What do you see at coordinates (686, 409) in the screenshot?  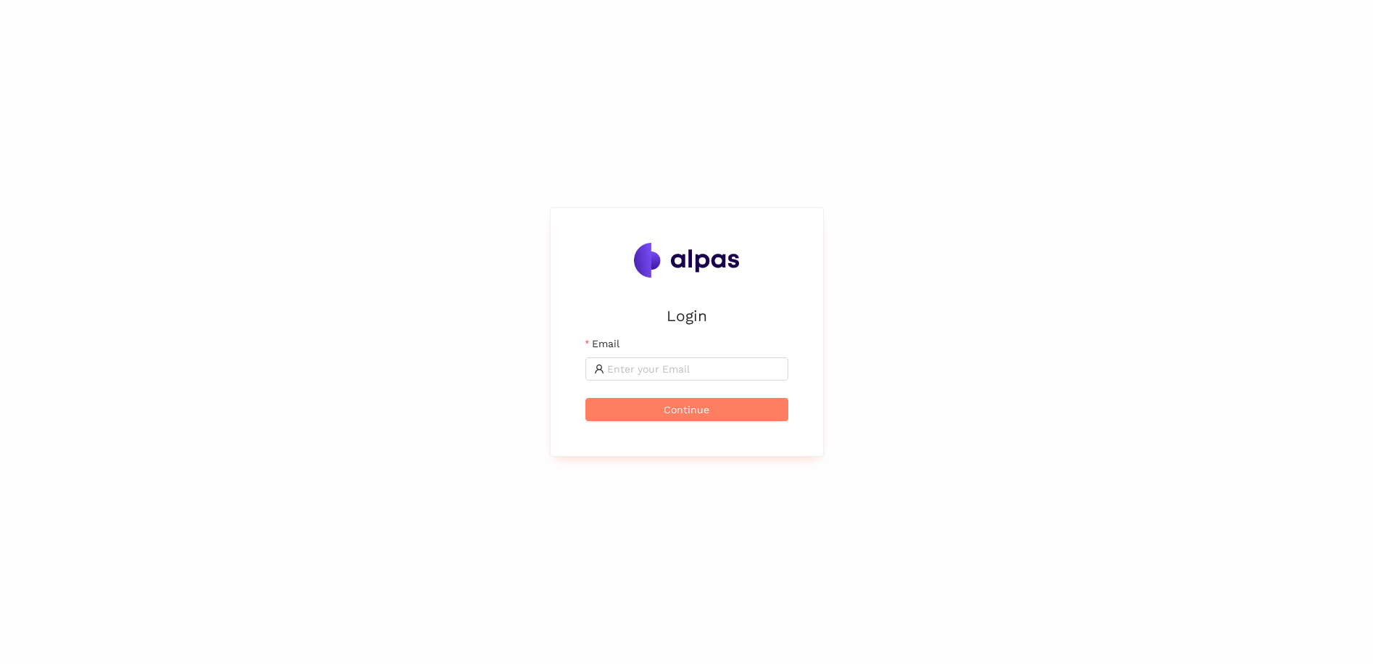 I see `span: Continue` at bounding box center [686, 409].